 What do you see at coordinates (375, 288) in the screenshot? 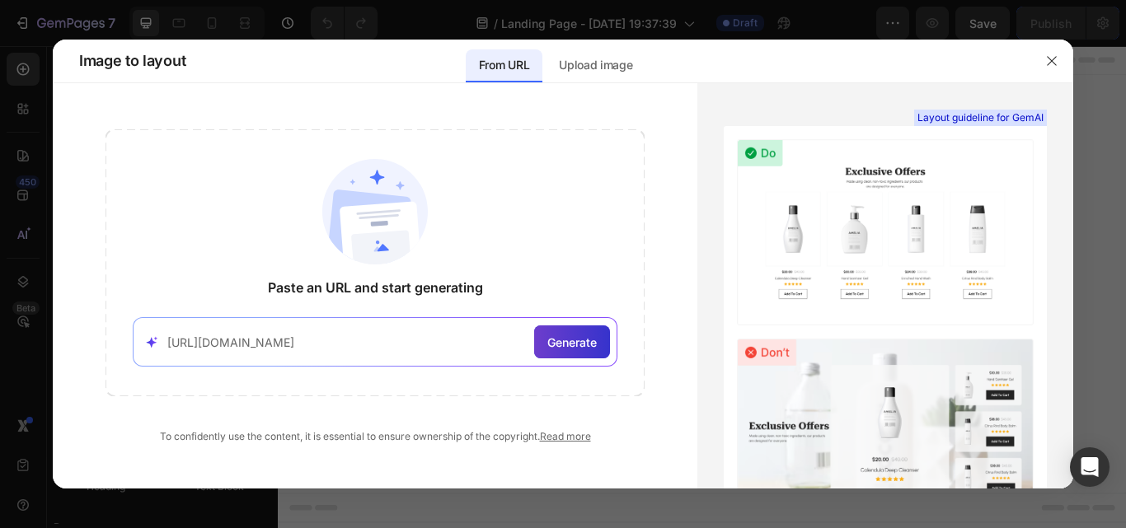
I see `span: Paste an URL and start generating` at bounding box center [375, 288].